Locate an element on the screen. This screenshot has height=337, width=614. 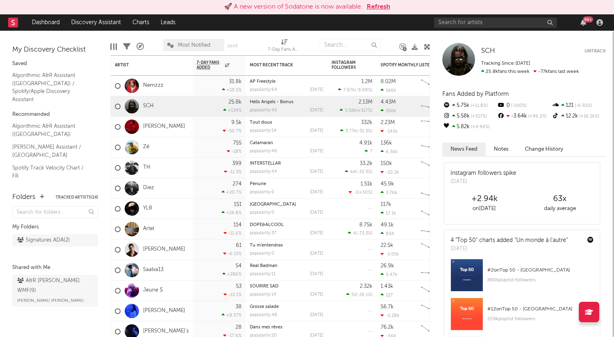
a: INTERSTELLAR is located at coordinates (265, 163).